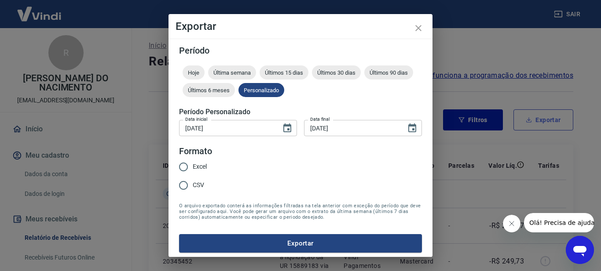 The width and height of the screenshot is (601, 271). I want to click on h5: Período, so click(300, 51).